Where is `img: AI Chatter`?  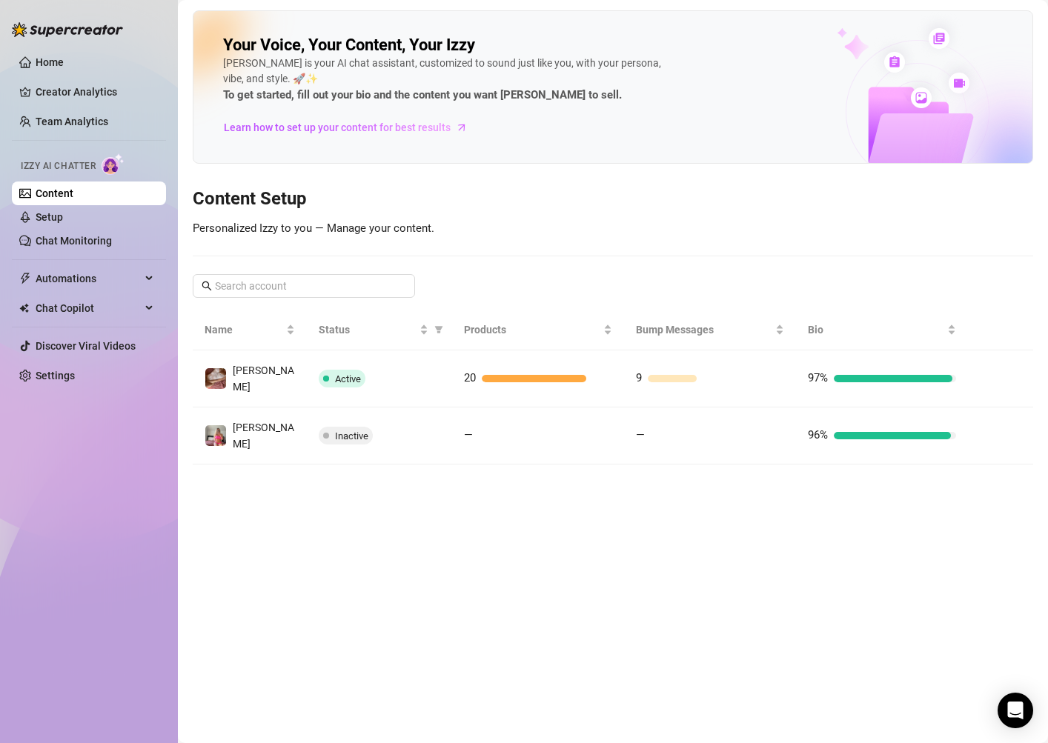 img: AI Chatter is located at coordinates (113, 164).